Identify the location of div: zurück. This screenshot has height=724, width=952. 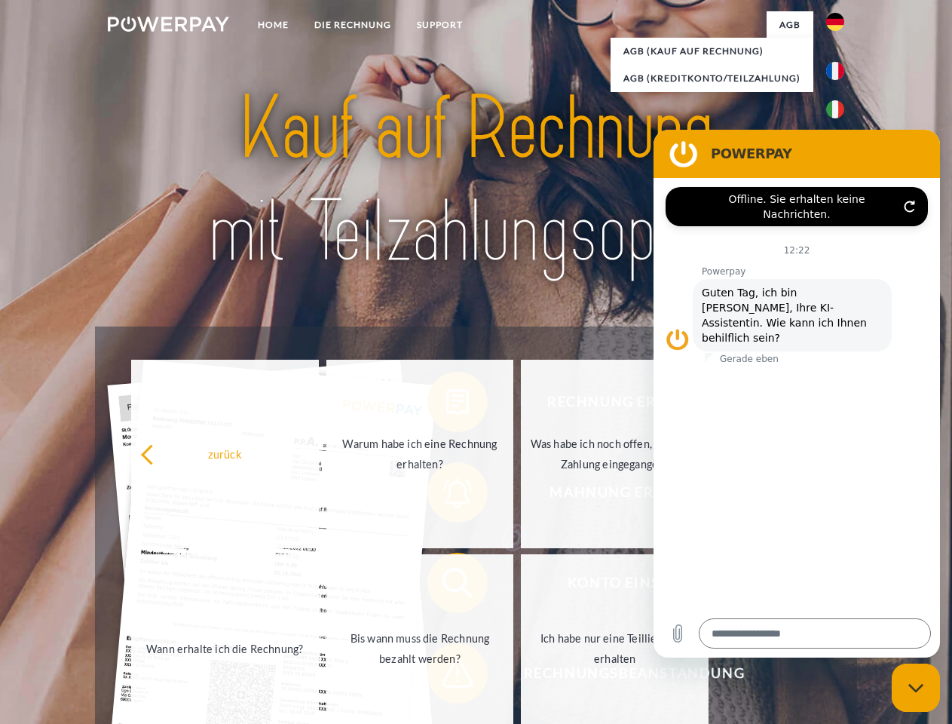
(225, 453).